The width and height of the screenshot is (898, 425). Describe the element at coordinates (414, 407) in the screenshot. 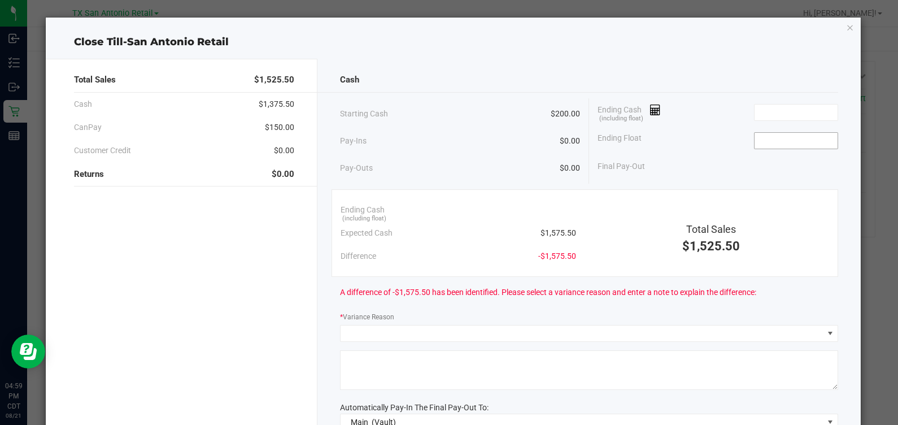

I see `span: Automatically Pay-In The Final Pay-Out To:` at that location.